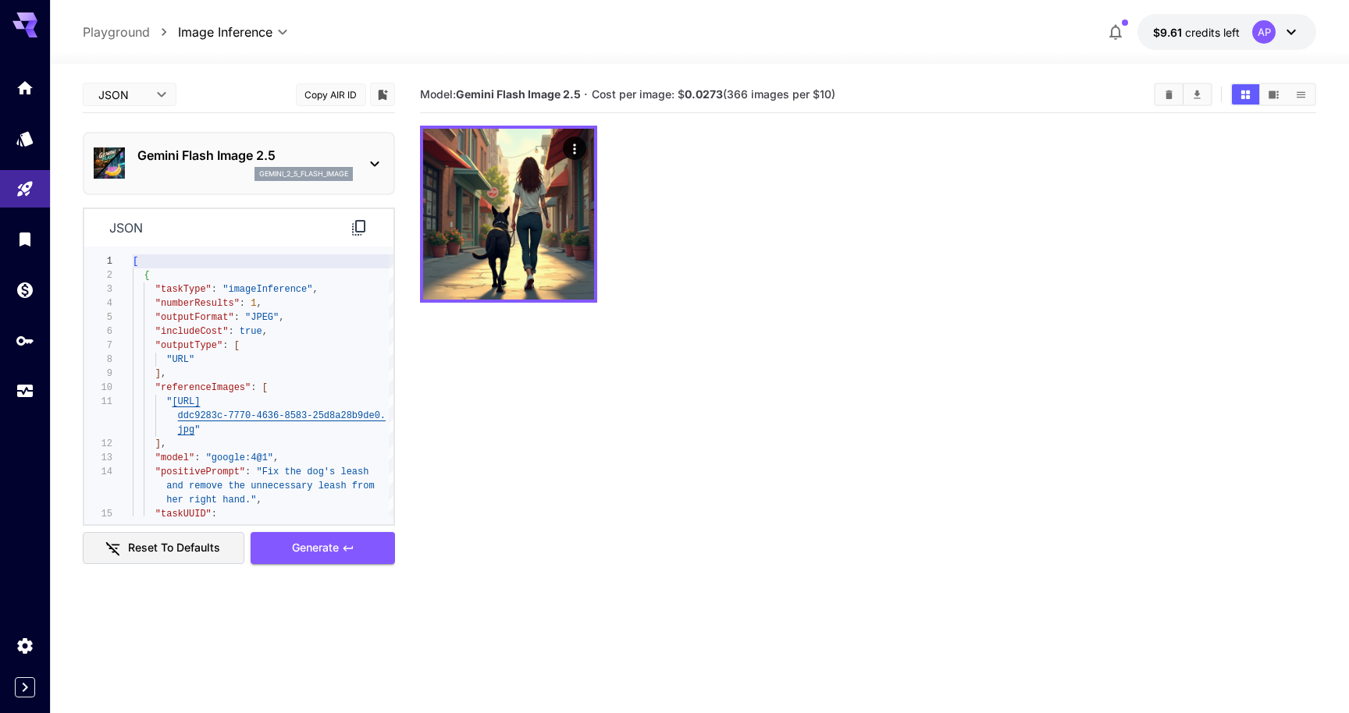  Describe the element at coordinates (98, 318) in the screenshot. I see `div: 5` at that location.